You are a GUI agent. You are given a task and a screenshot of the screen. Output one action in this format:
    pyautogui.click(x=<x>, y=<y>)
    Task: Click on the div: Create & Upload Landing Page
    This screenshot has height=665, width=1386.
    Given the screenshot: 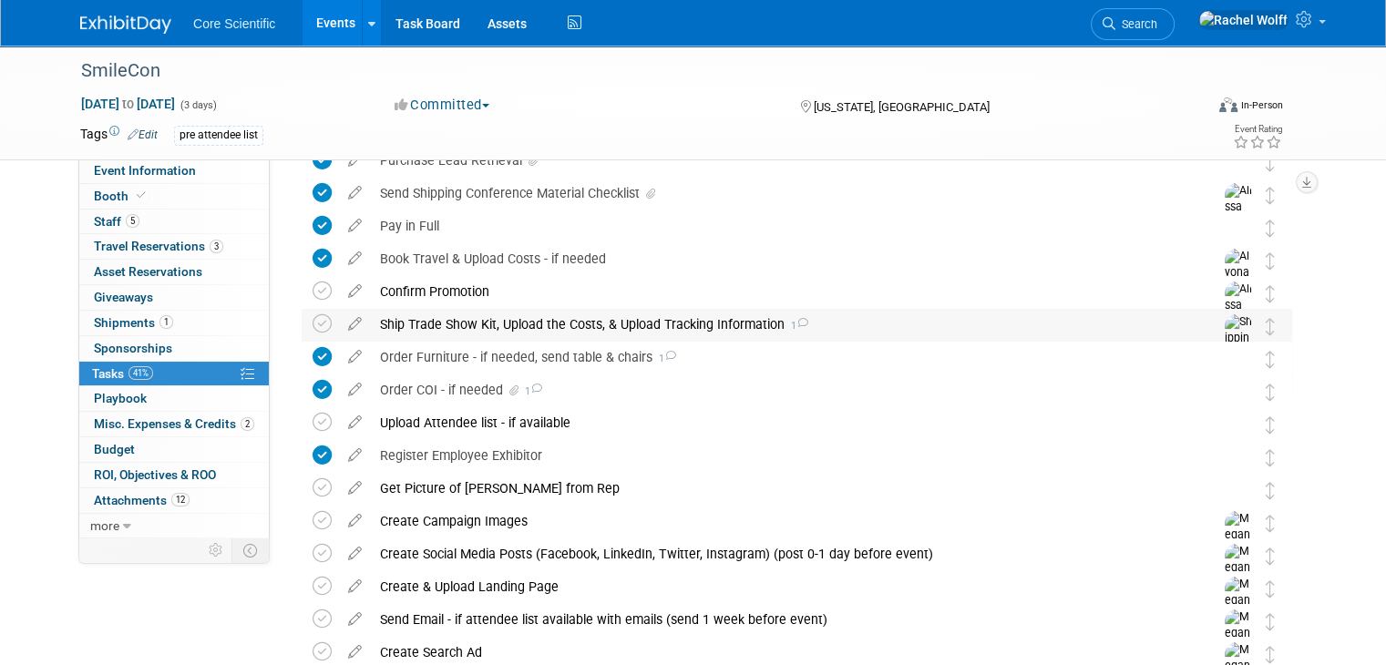 What is the action you would take?
    pyautogui.click(x=779, y=587)
    